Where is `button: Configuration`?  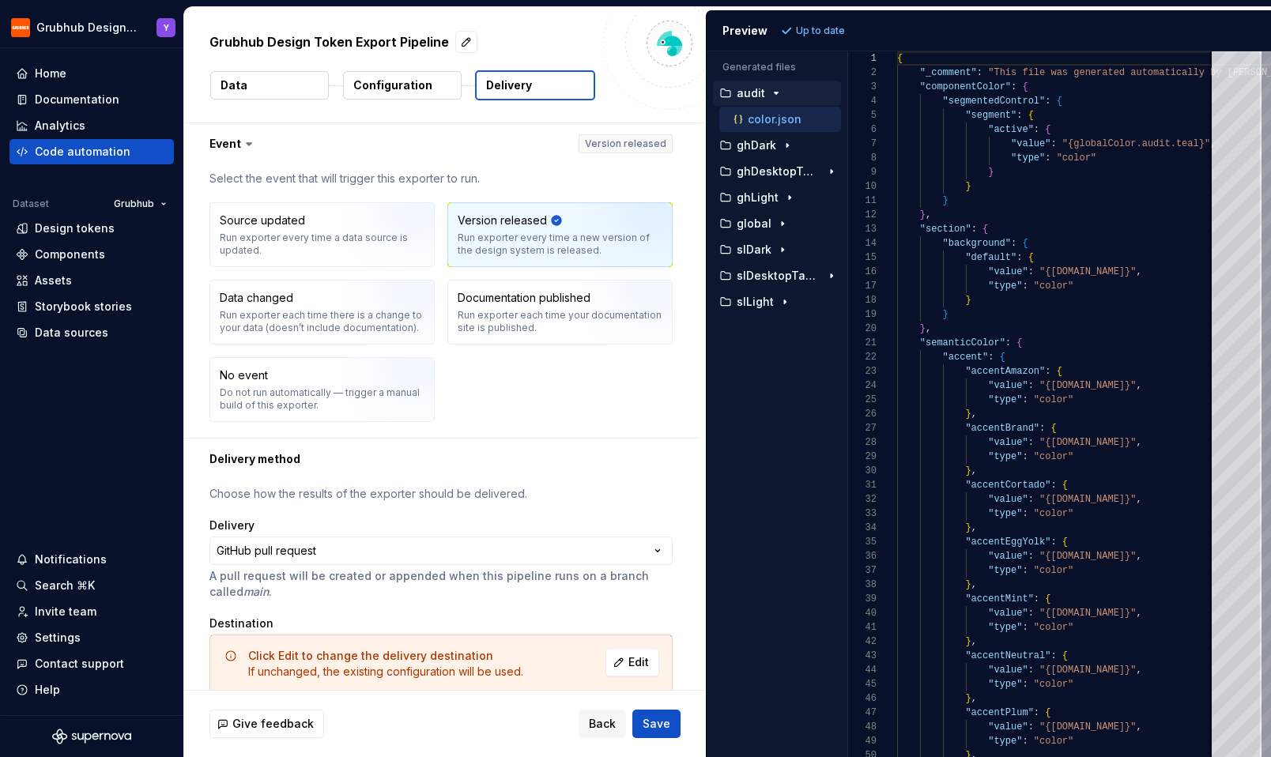
button: Configuration is located at coordinates (402, 85).